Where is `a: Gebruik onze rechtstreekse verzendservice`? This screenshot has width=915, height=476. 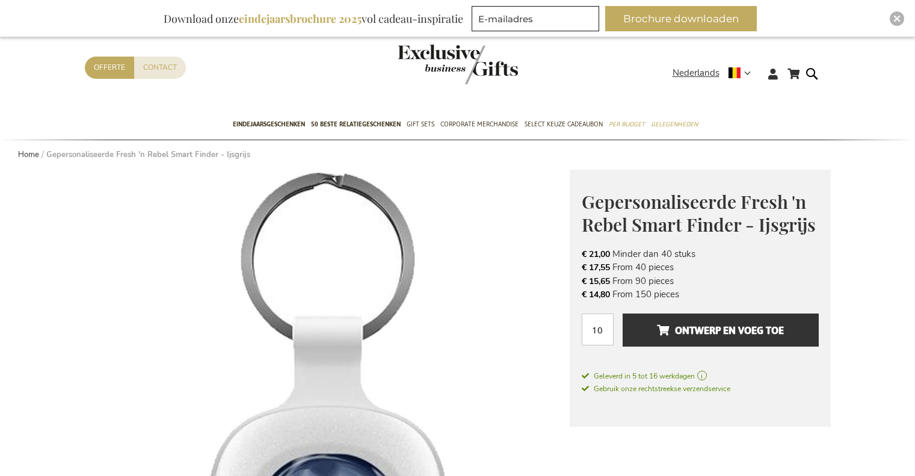
a: Gebruik onze rechtstreekse verzendservice is located at coordinates (656, 388).